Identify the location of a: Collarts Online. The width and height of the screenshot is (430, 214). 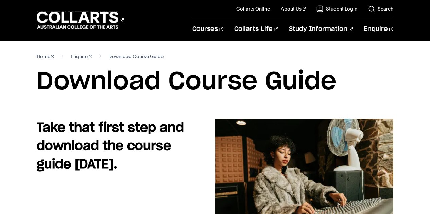
(253, 9).